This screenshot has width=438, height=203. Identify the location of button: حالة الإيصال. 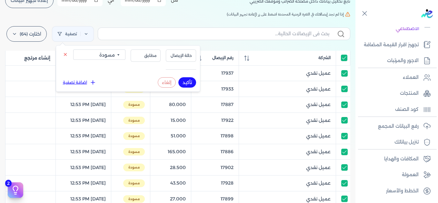
(181, 55).